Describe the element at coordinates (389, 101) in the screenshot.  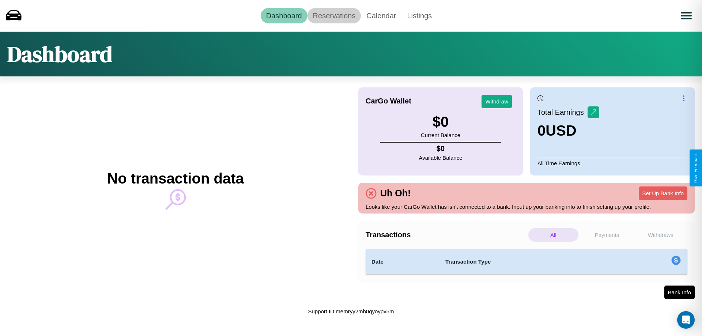
I see `h4: CarGo Wallet` at that location.